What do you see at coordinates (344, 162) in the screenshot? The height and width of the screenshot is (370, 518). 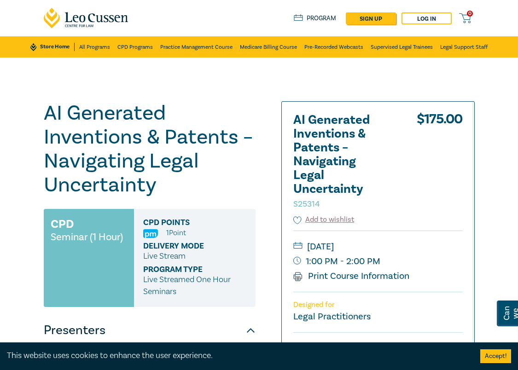 I see `h2: AI Generated Inventions & Patents – Navigating Legal Uncertainty` at bounding box center [344, 162].